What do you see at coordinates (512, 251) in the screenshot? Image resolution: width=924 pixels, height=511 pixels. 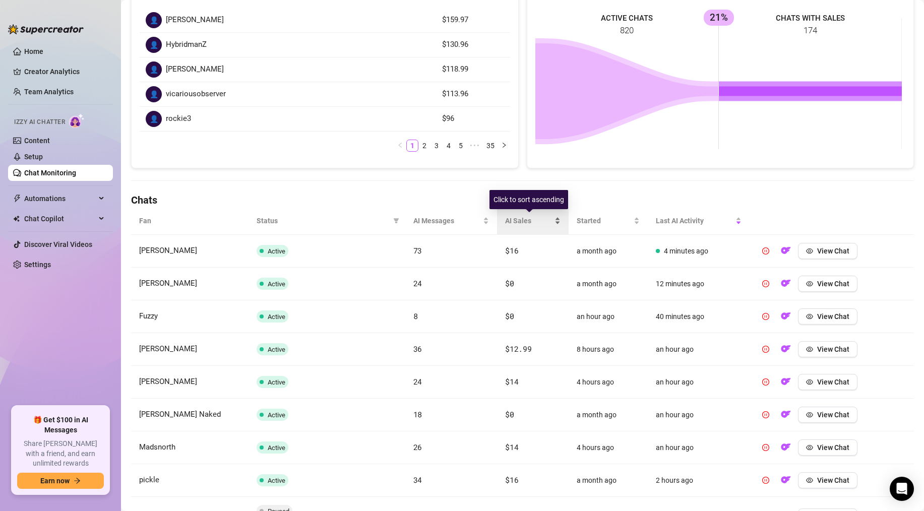 I see `span: $16` at bounding box center [512, 251].